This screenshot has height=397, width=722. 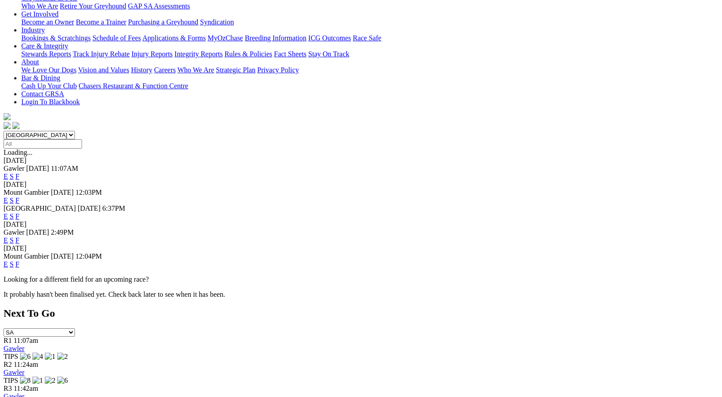 I want to click on a: Bookings & Scratchings, so click(x=56, y=38).